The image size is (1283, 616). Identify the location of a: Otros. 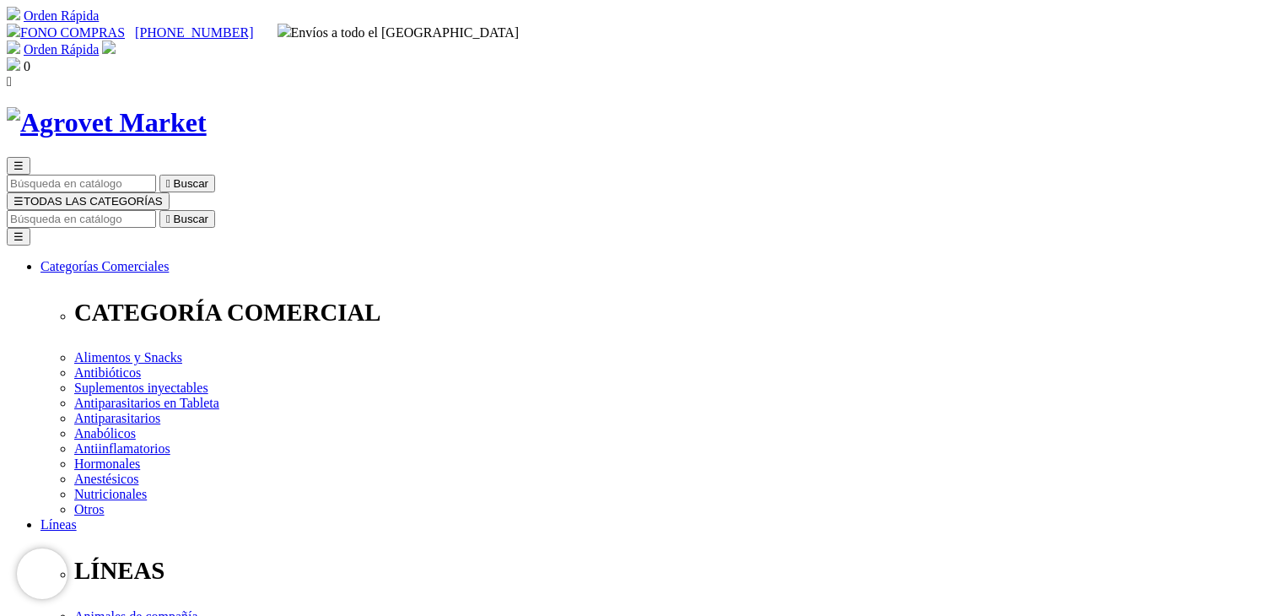
(89, 509).